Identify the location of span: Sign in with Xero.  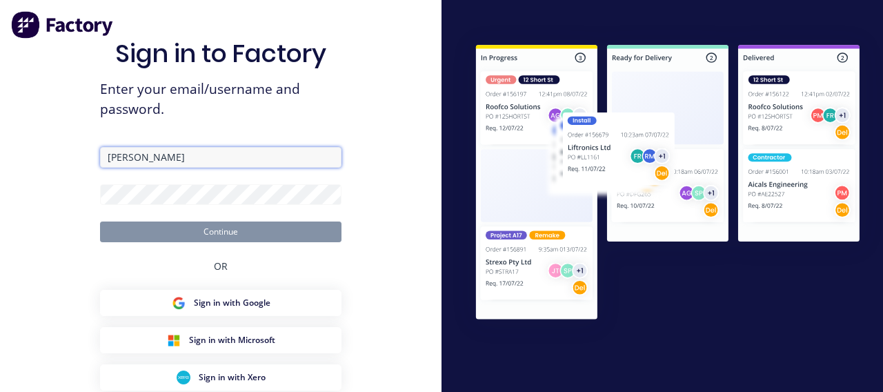
(232, 377).